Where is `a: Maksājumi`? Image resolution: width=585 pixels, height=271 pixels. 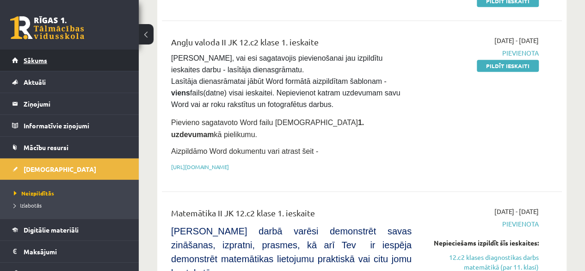
a: Maksājumi is located at coordinates (69, 251).